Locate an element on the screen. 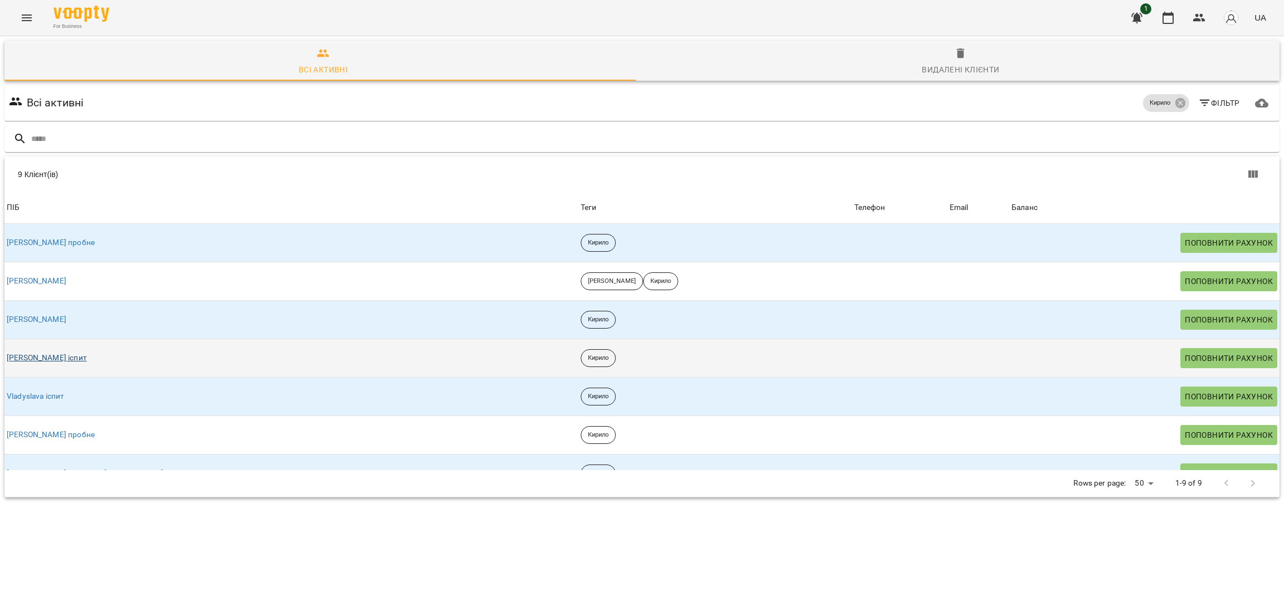 Image resolution: width=1284 pixels, height=616 pixels. p: 1-9 of 9 is located at coordinates (1189, 484).